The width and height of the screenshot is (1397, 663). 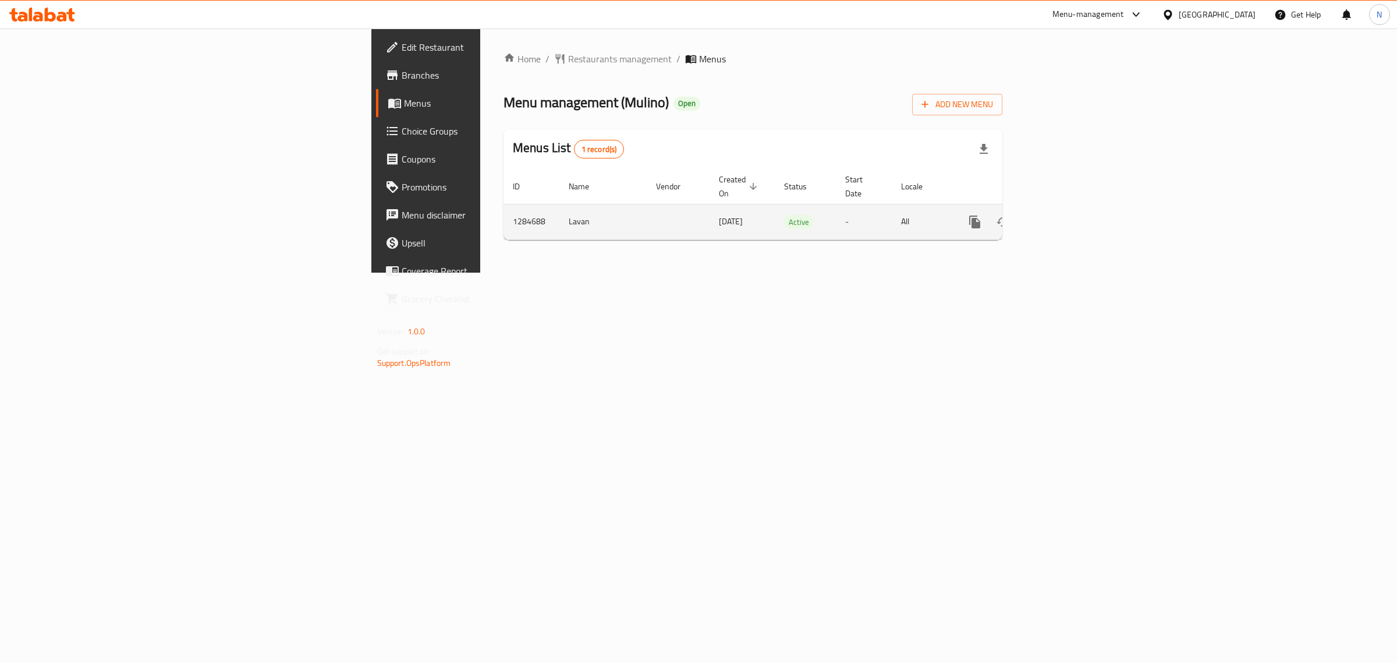 I want to click on span: Promotions, so click(x=498, y=187).